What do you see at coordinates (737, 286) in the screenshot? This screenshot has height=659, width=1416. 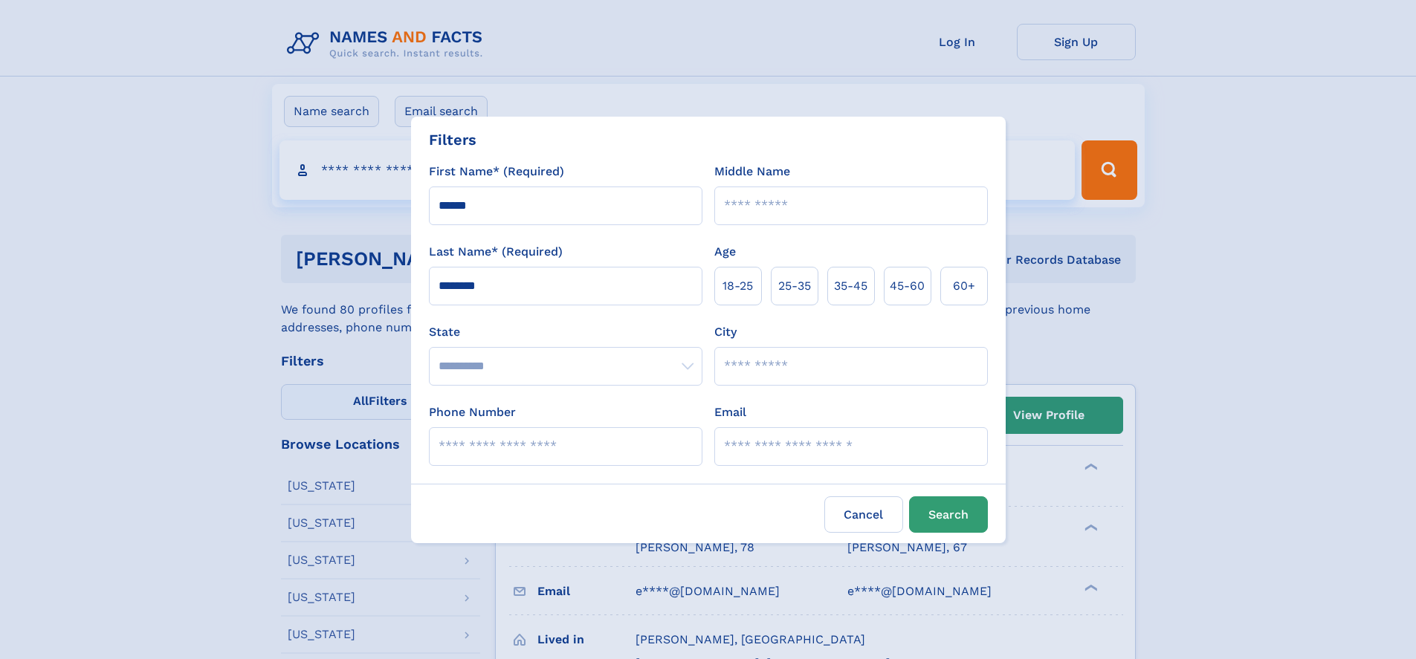 I see `span: 18‑25` at bounding box center [737, 286].